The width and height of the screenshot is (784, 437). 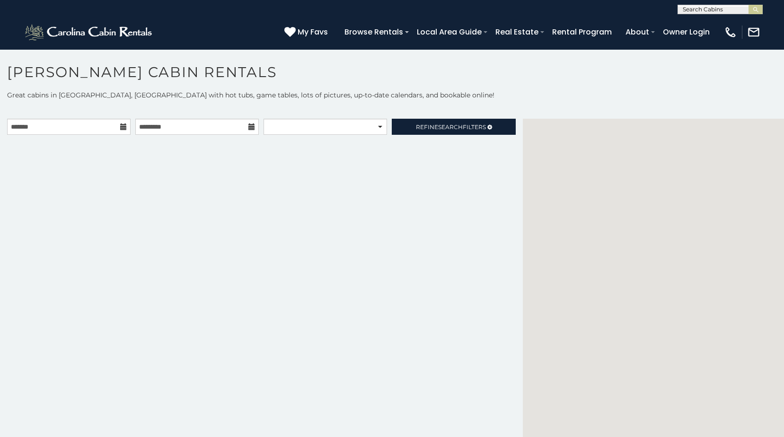 I want to click on a: Local Area Guide, so click(x=449, y=32).